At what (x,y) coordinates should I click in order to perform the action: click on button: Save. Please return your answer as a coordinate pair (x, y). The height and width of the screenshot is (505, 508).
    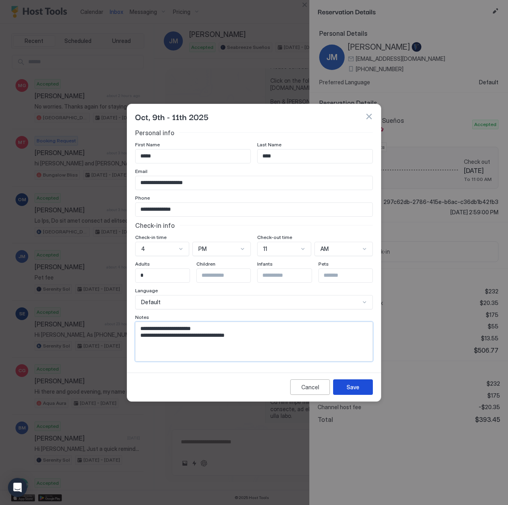
    Looking at the image, I should click on (353, 387).